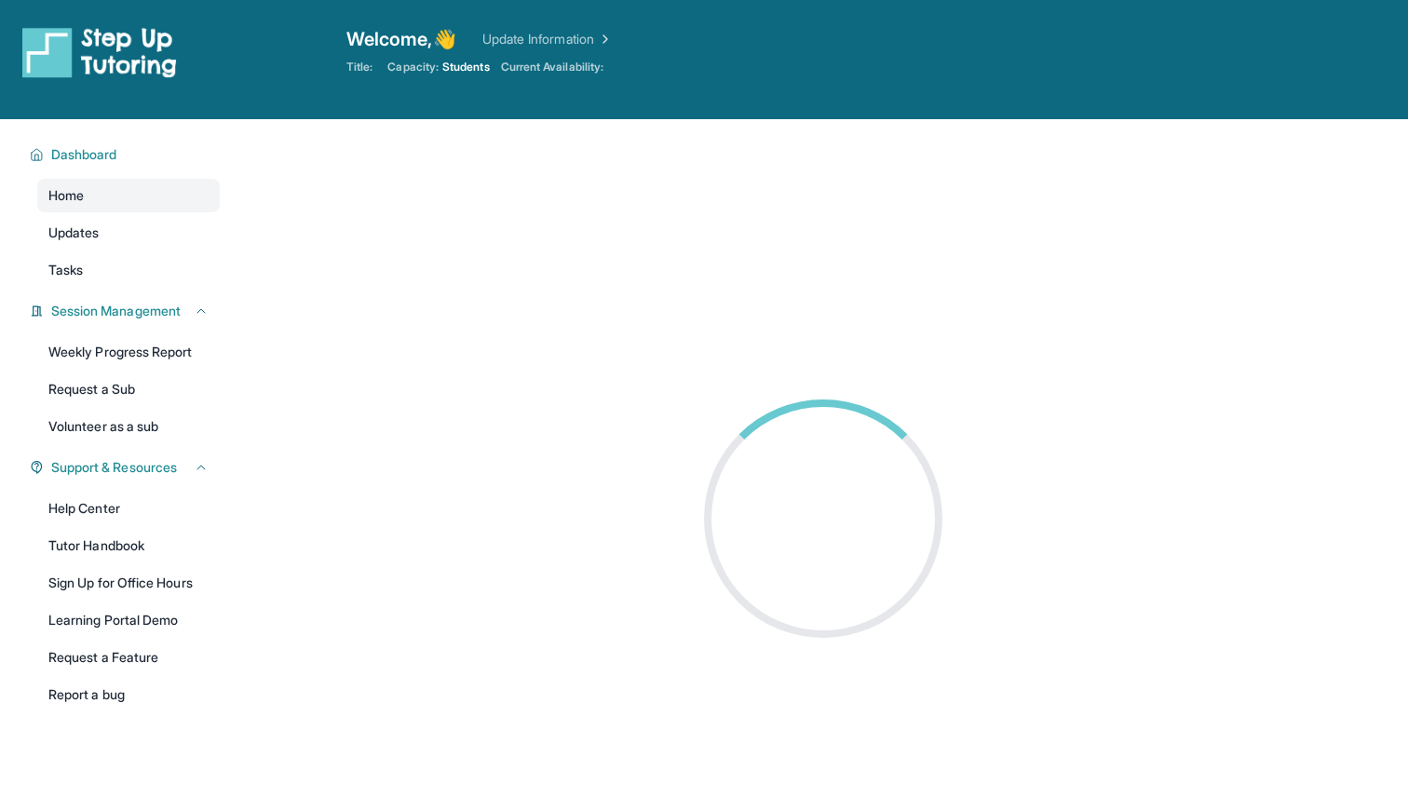 The image size is (1408, 798). Describe the element at coordinates (66, 196) in the screenshot. I see `span: Home` at that location.